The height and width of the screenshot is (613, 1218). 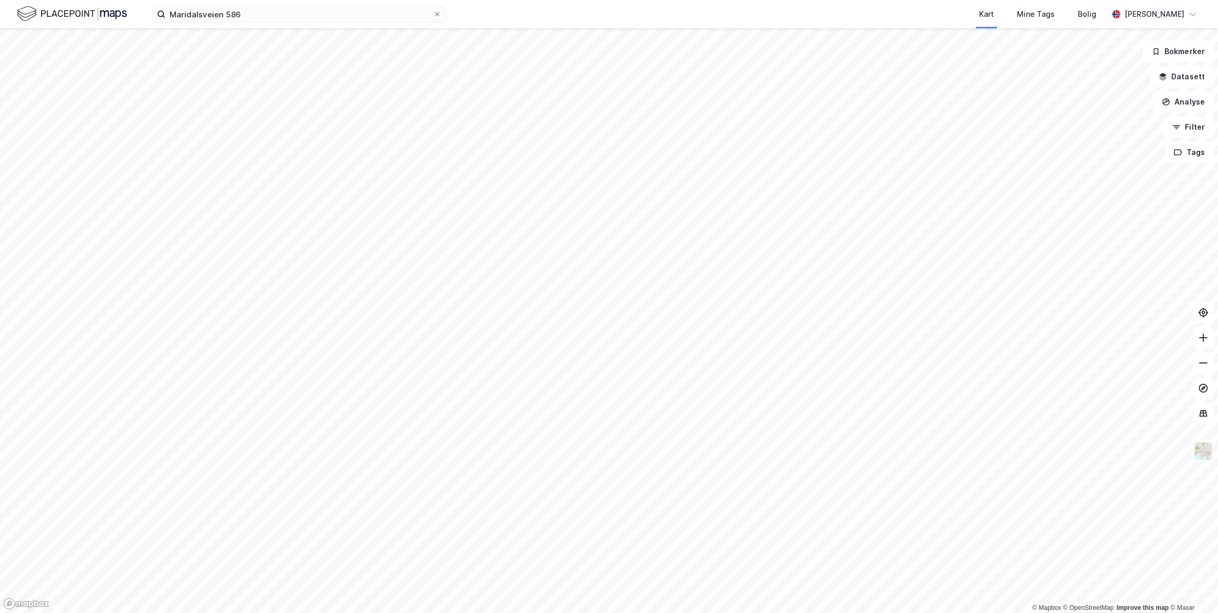 I want to click on button: Tags, so click(x=1190, y=152).